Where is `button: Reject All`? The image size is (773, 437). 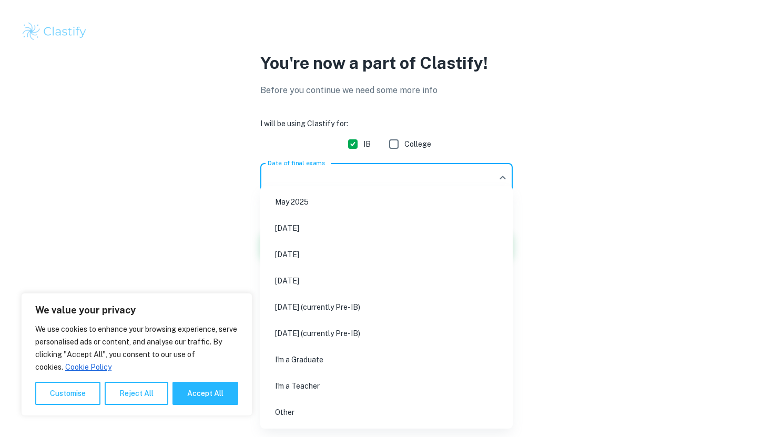
button: Reject All is located at coordinates (136, 393).